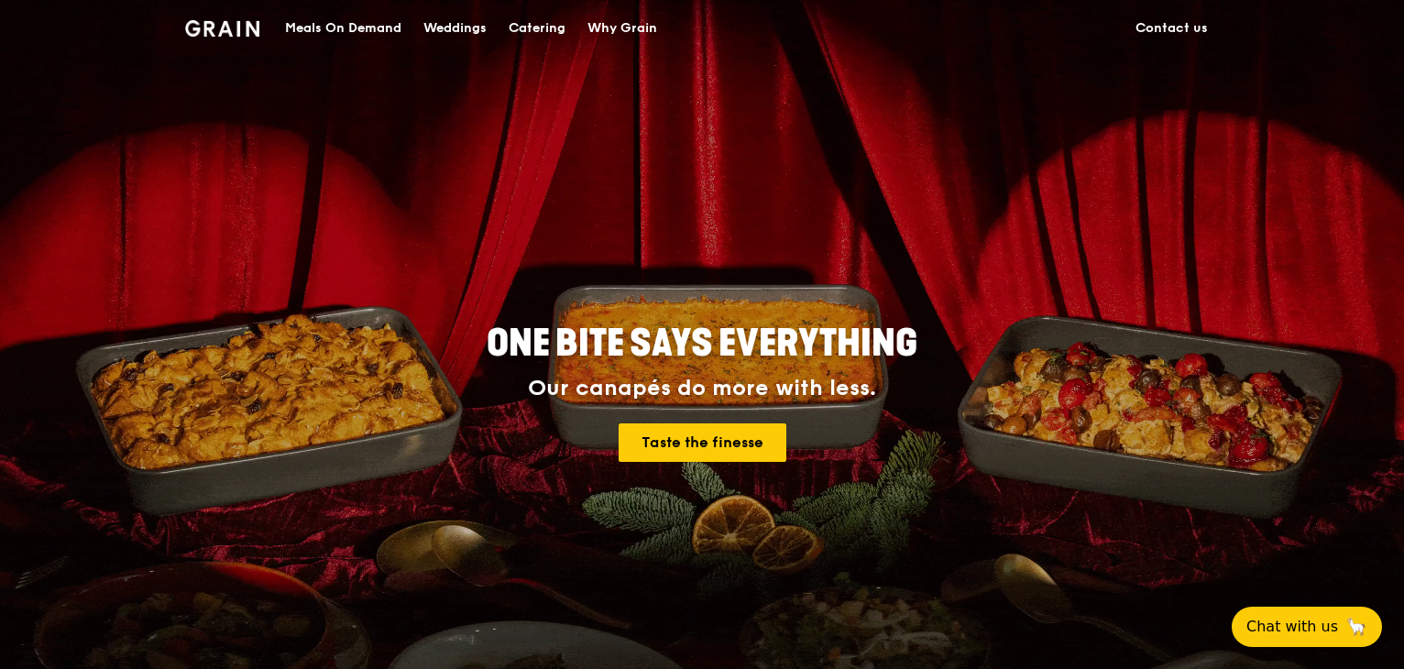 The width and height of the screenshot is (1404, 669). What do you see at coordinates (222, 28) in the screenshot?
I see `img: Grain` at bounding box center [222, 28].